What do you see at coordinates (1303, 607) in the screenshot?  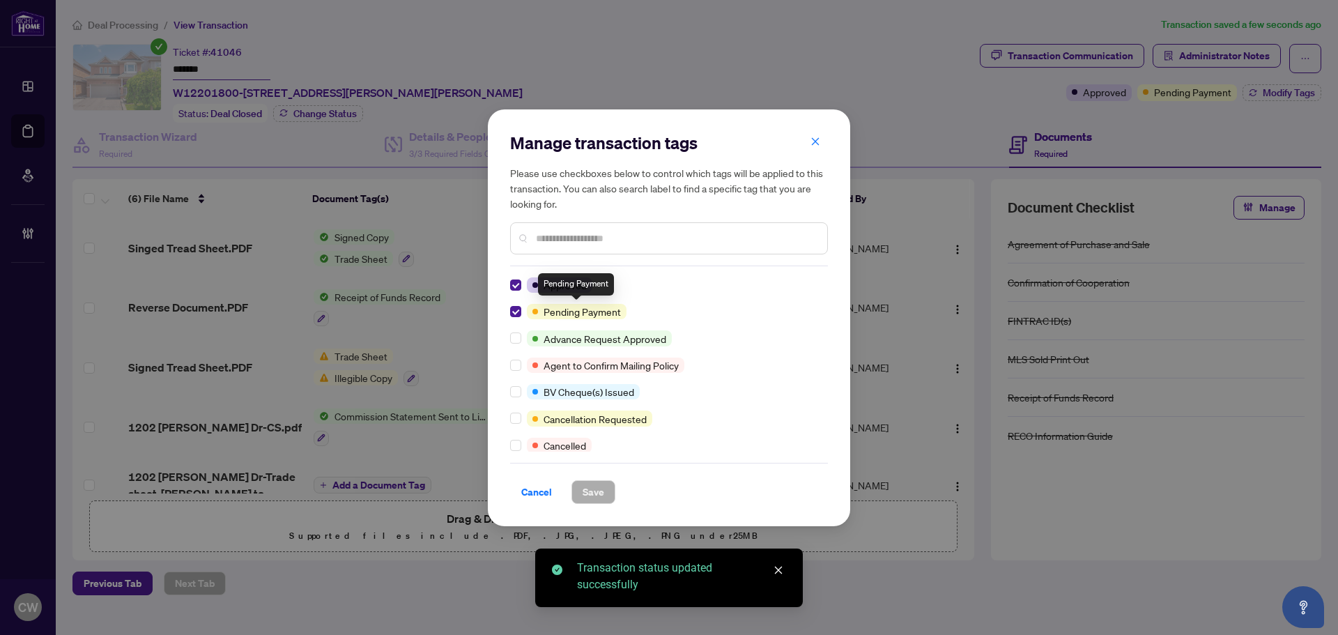 I see `button: Open asap` at bounding box center [1303, 607].